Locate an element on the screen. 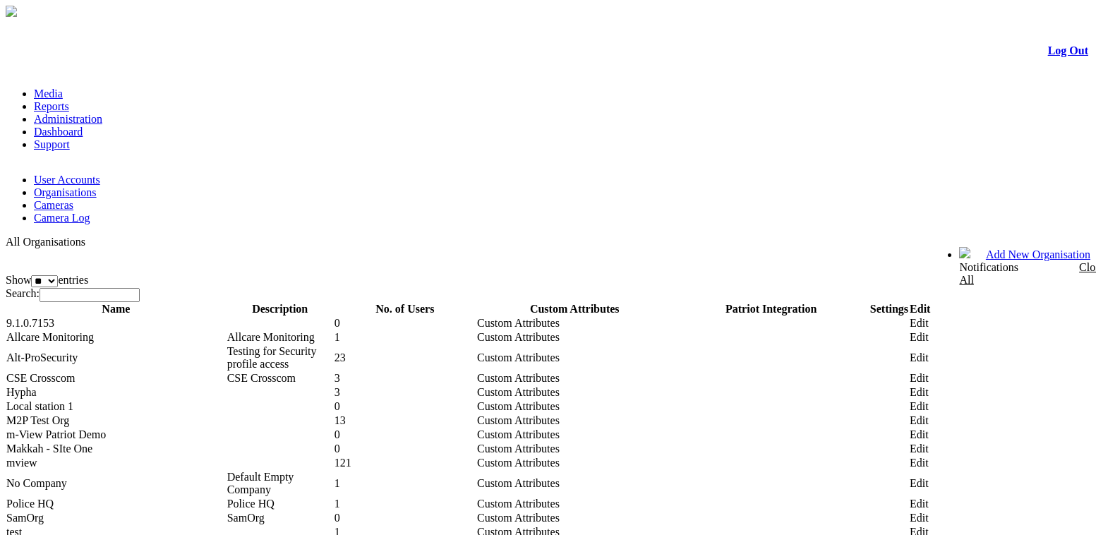 This screenshot has height=535, width=1096. a: Cameras is located at coordinates (54, 205).